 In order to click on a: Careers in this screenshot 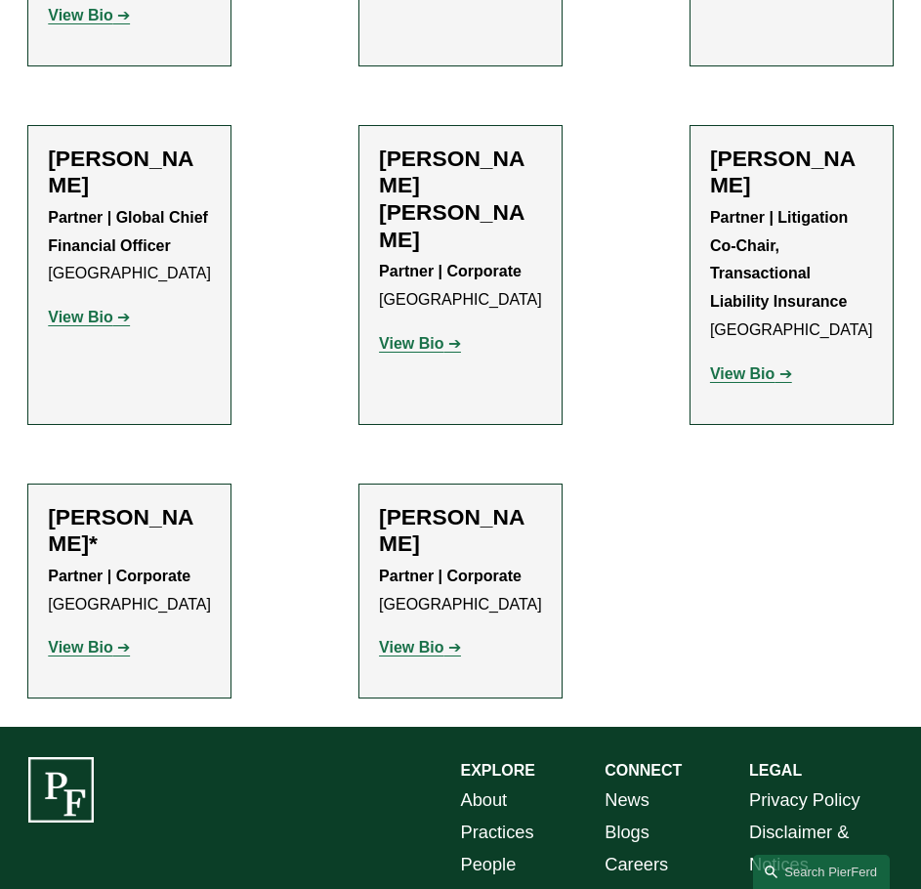, I will do `click(636, 865)`.